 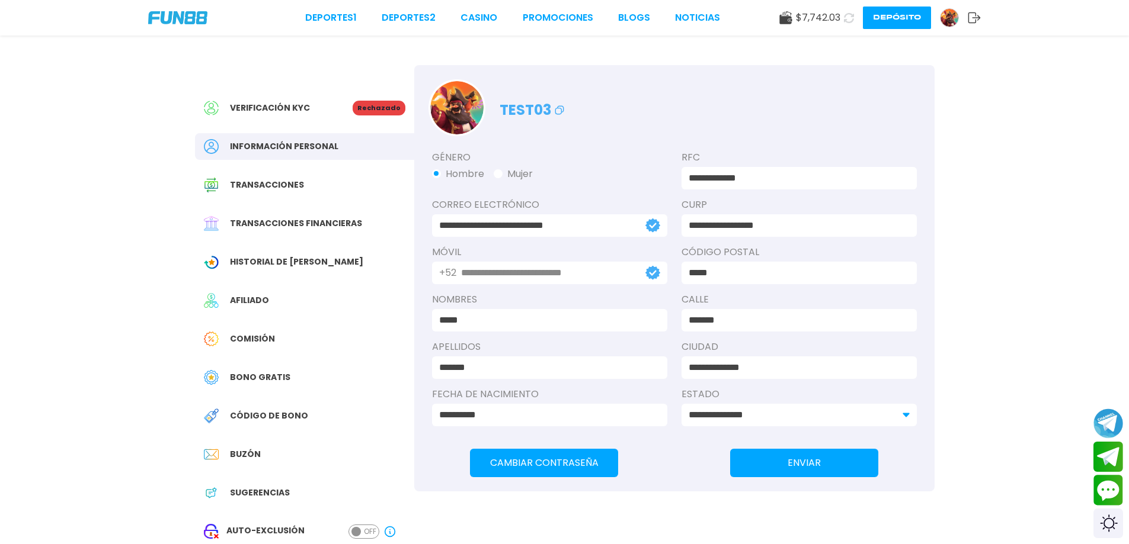 What do you see at coordinates (799, 300) in the screenshot?
I see `label: Calle` at bounding box center [799, 300].